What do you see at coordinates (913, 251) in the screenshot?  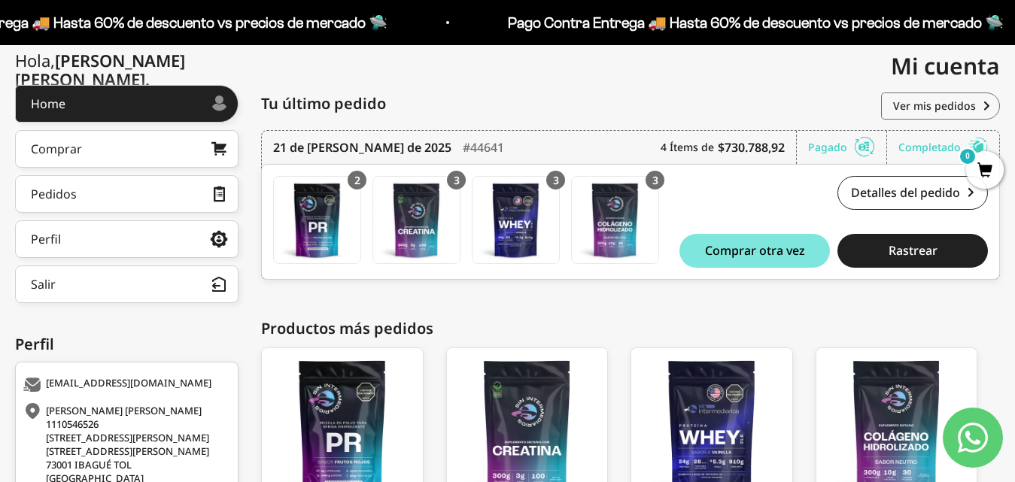 I see `span: Rastrear` at bounding box center [913, 251].